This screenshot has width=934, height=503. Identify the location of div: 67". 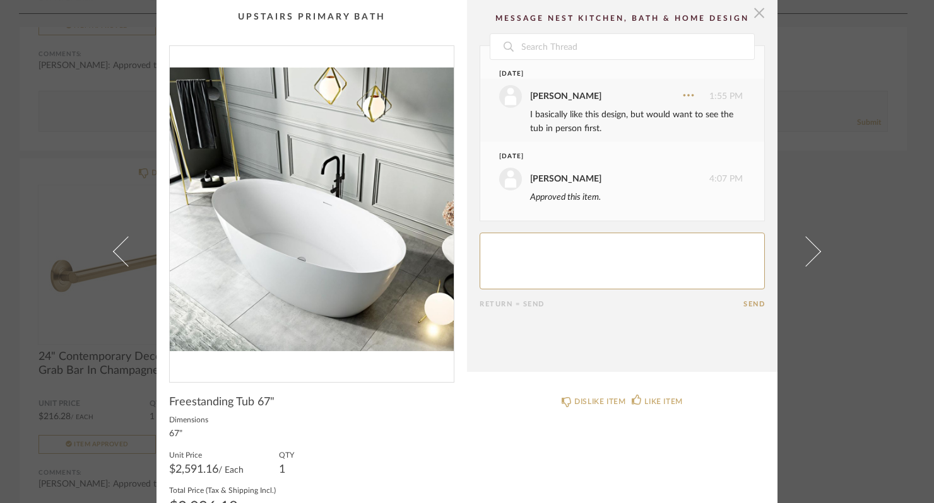
(189, 435).